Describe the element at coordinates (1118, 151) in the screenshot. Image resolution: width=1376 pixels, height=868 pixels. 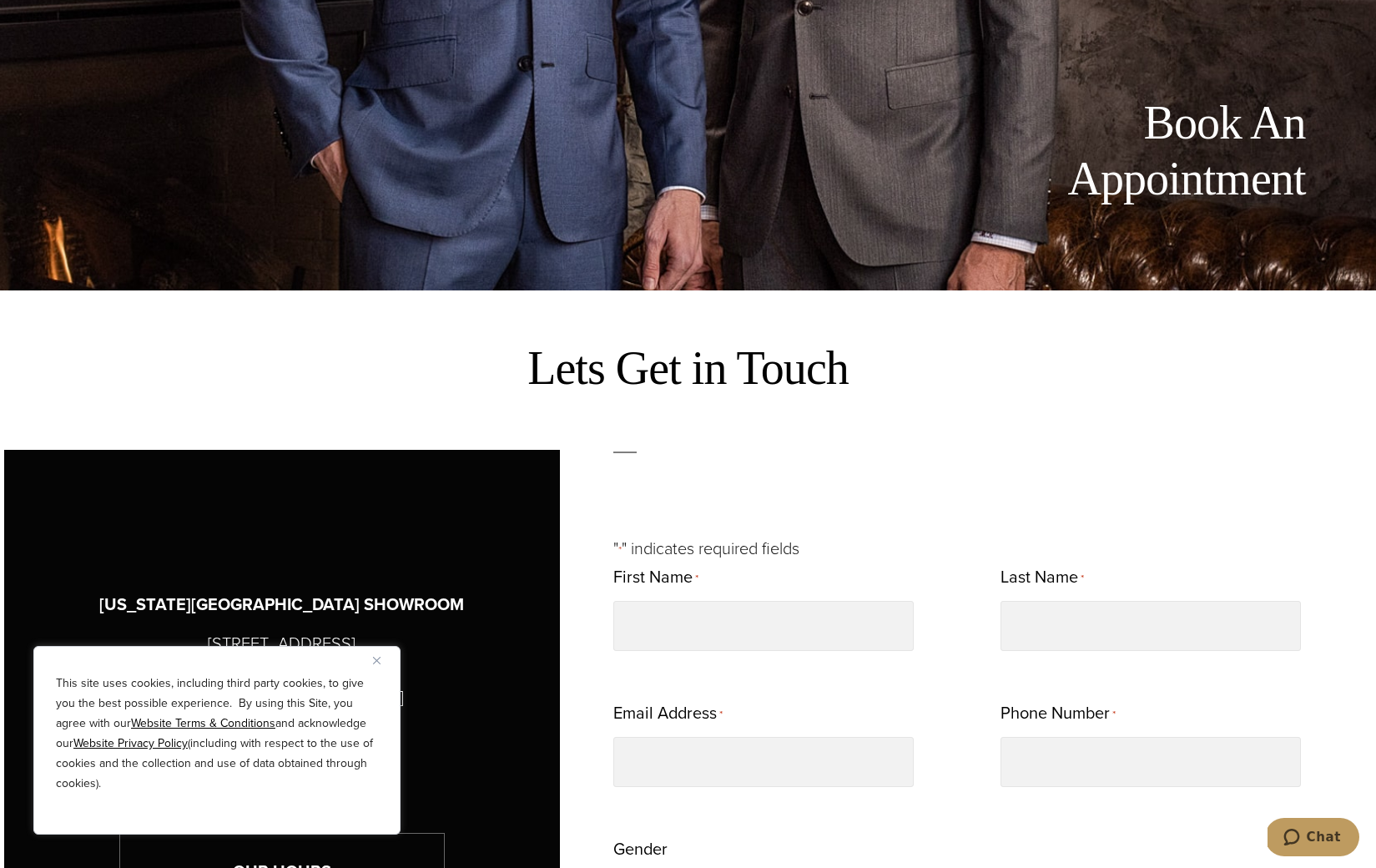
I see `h1: Book An Appointment` at that location.